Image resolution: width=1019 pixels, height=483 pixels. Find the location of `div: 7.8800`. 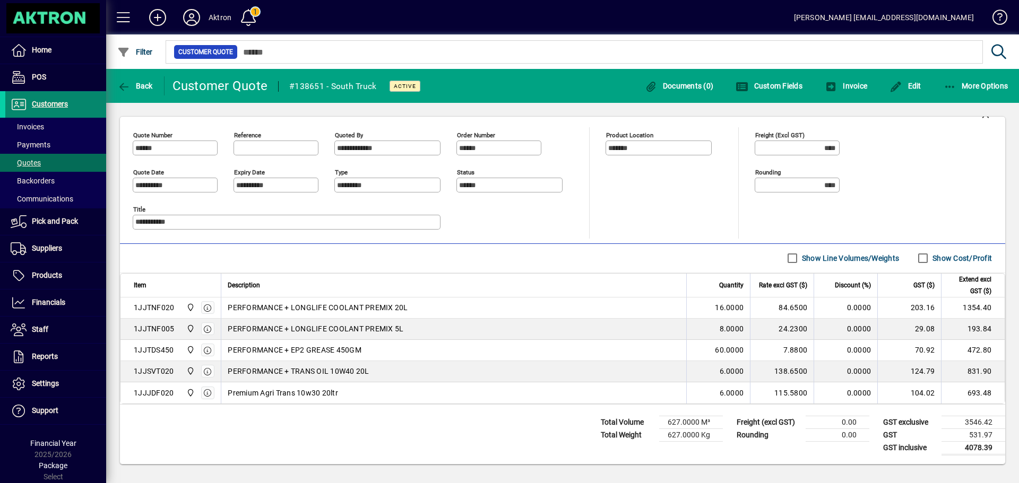

div: 7.8800 is located at coordinates (782, 350).